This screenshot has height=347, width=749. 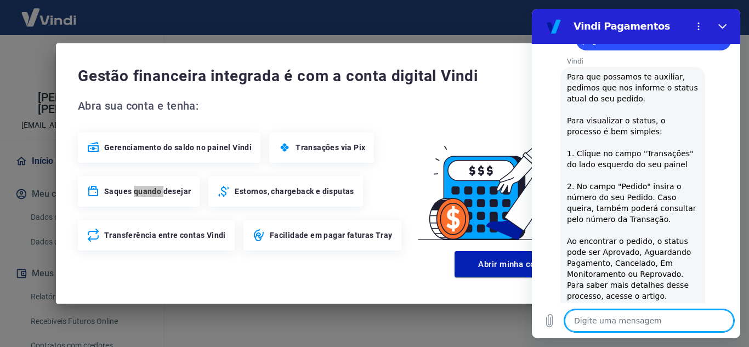 What do you see at coordinates (167, 18) in the screenshot?
I see `button: Menu de opções` at bounding box center [167, 18].